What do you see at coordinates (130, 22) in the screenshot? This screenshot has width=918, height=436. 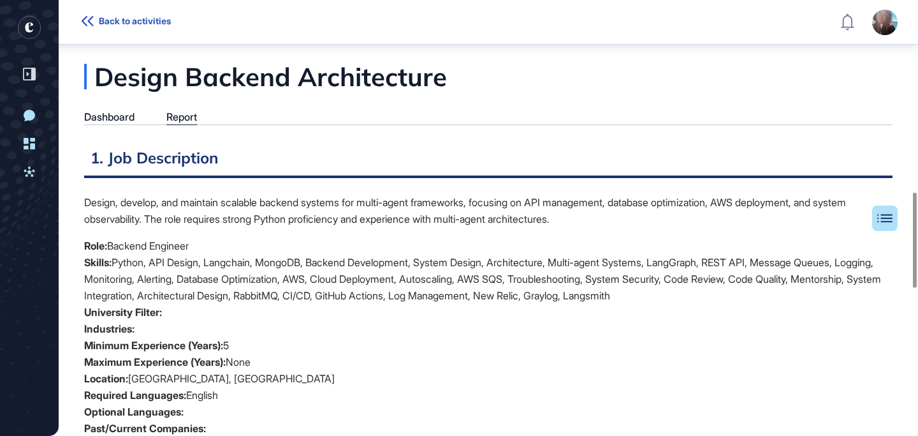 I see `a: Back to activities` at bounding box center [130, 22].